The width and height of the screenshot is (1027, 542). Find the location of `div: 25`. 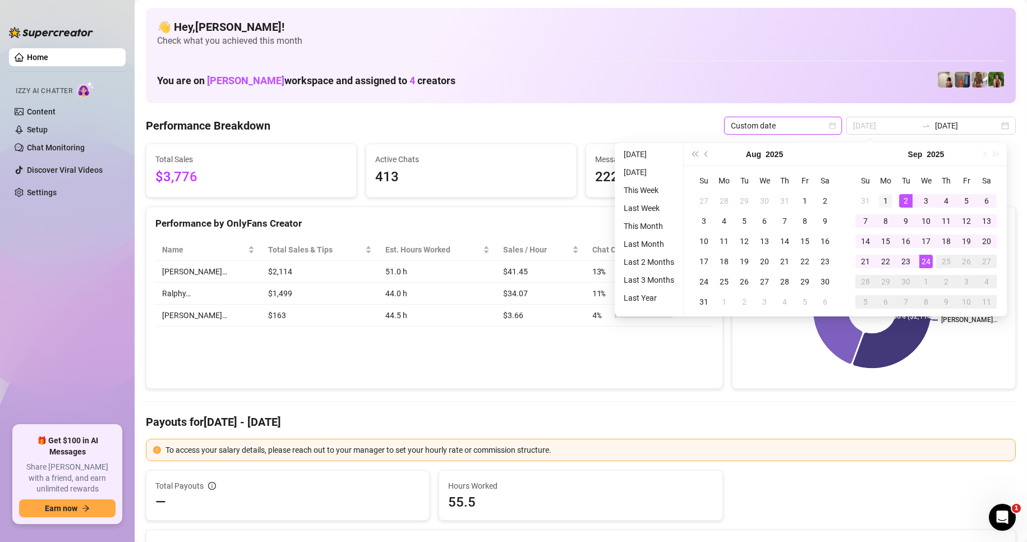

div: 25 is located at coordinates (946, 261).